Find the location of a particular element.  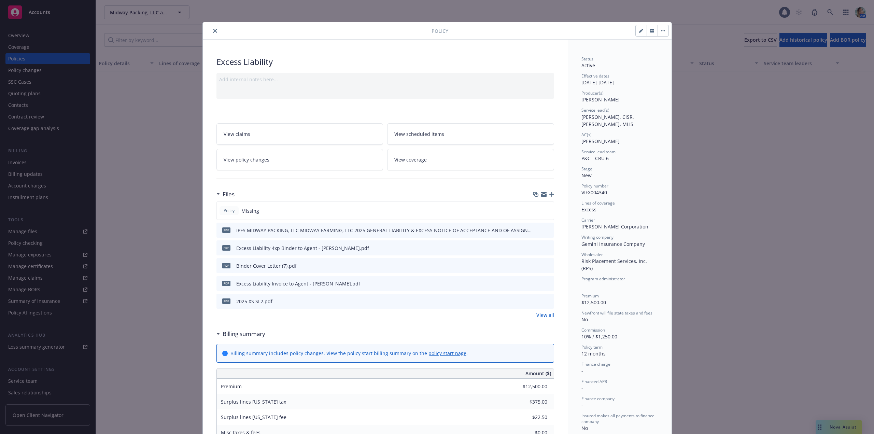

span: Finance company is located at coordinates (598, 399).